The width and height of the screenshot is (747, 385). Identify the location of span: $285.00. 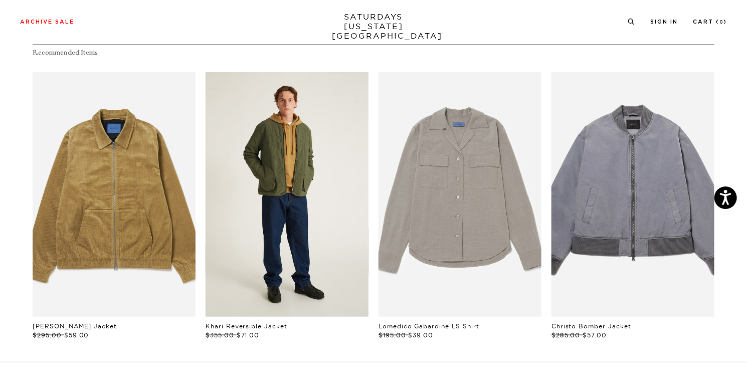
(566, 335).